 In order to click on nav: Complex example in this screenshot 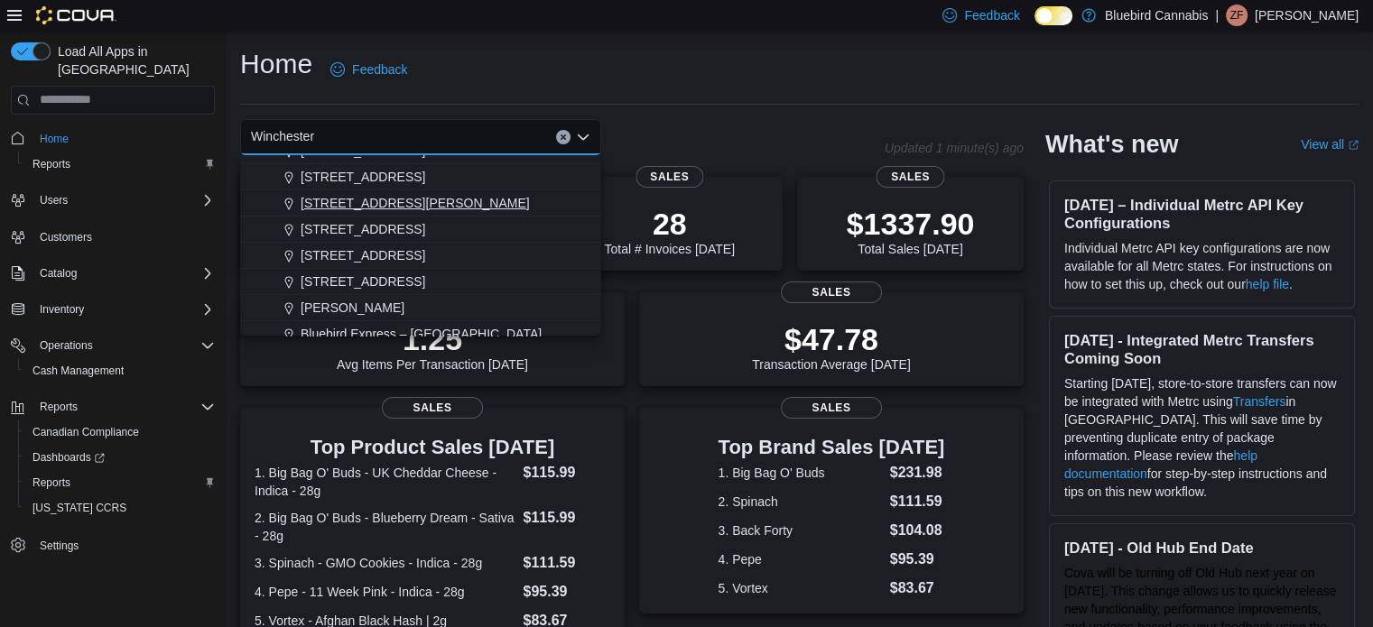, I will do `click(113, 362)`.